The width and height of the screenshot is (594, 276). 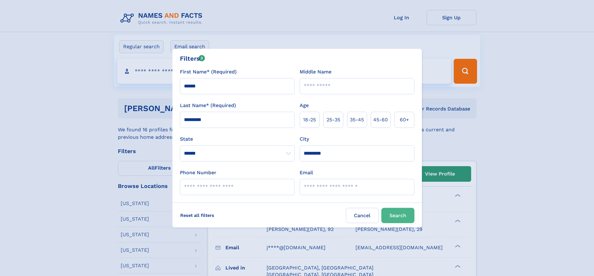 I want to click on label: Last Name* (Required), so click(x=208, y=106).